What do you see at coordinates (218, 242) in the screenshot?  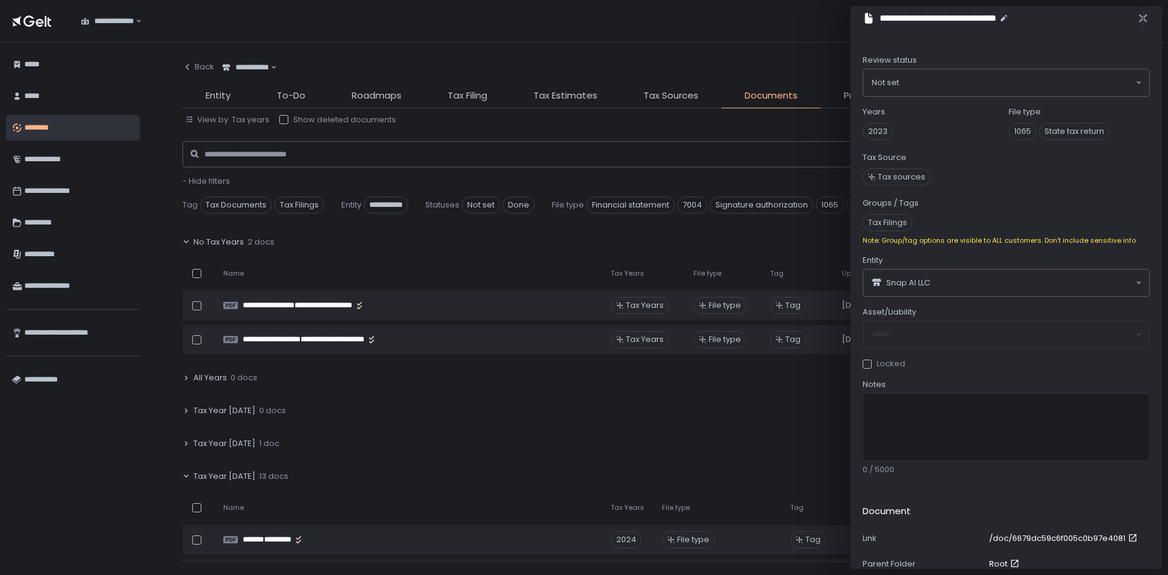 I see `span: No Tax Years` at bounding box center [218, 242].